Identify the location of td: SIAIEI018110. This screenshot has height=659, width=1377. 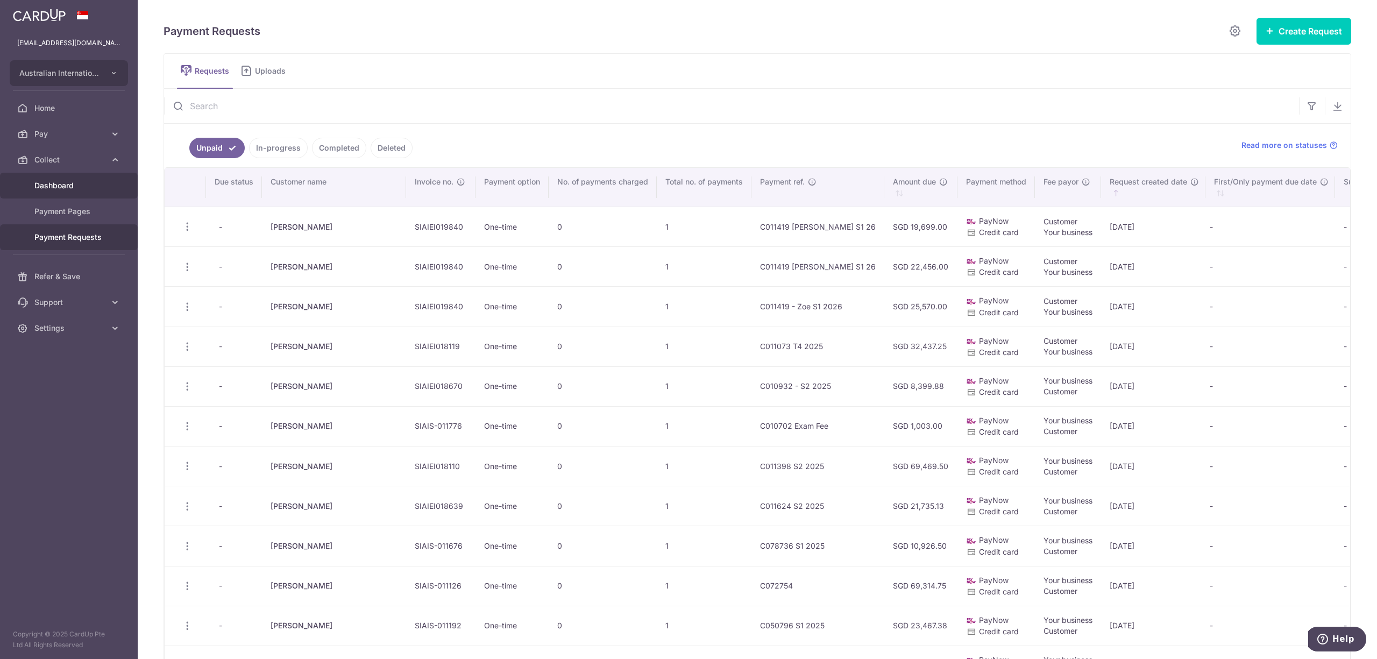
(440, 466).